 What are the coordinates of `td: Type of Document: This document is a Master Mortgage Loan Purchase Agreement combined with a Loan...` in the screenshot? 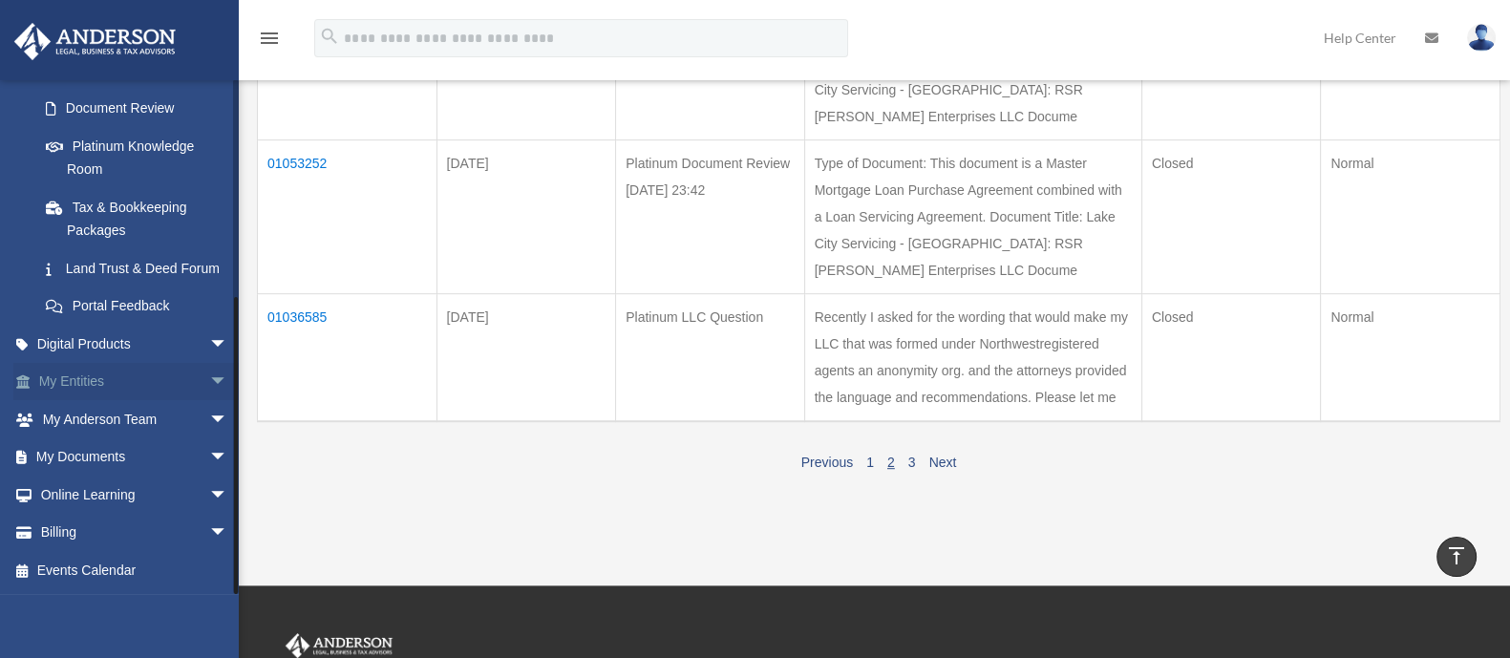 It's located at (972, 217).